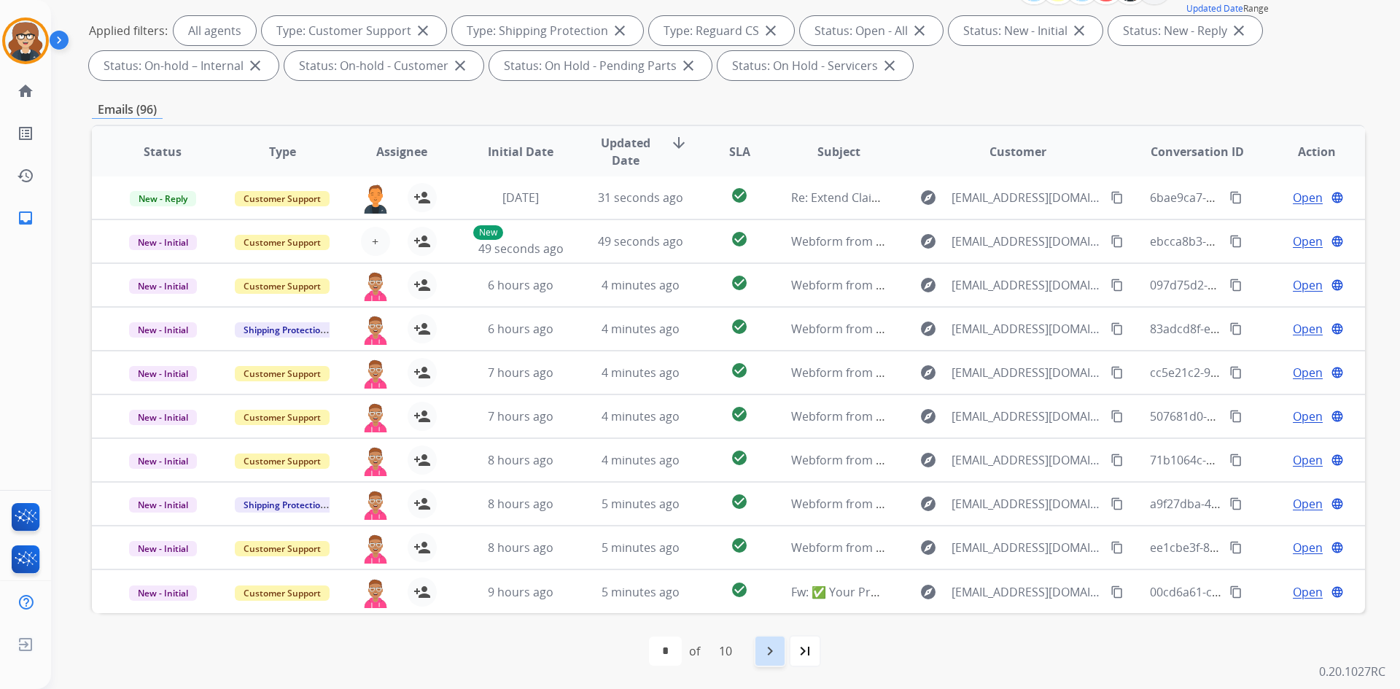 Image resolution: width=1400 pixels, height=689 pixels. I want to click on div: Status: Open - All, so click(871, 31).